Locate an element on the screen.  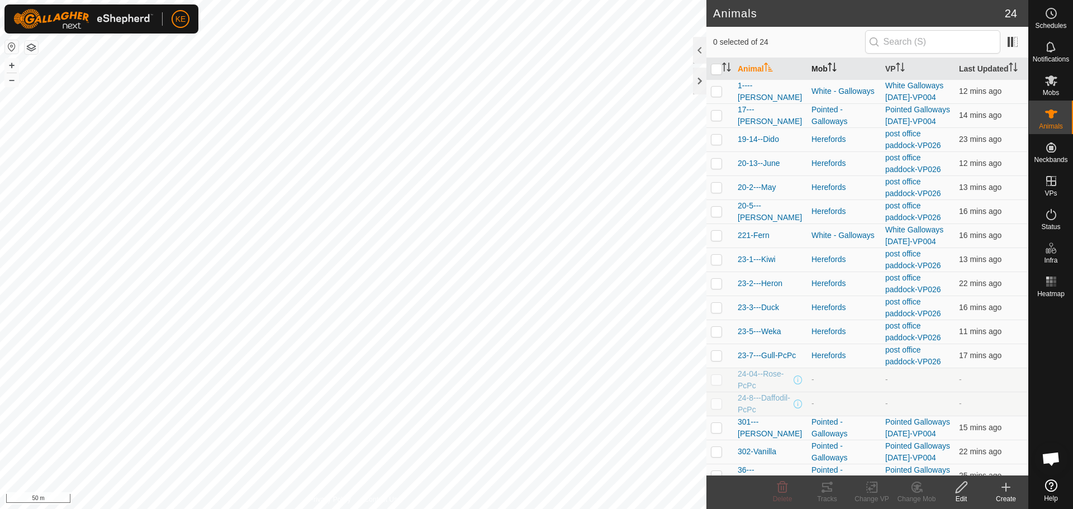
span: 20-13--June is located at coordinates (759, 163).